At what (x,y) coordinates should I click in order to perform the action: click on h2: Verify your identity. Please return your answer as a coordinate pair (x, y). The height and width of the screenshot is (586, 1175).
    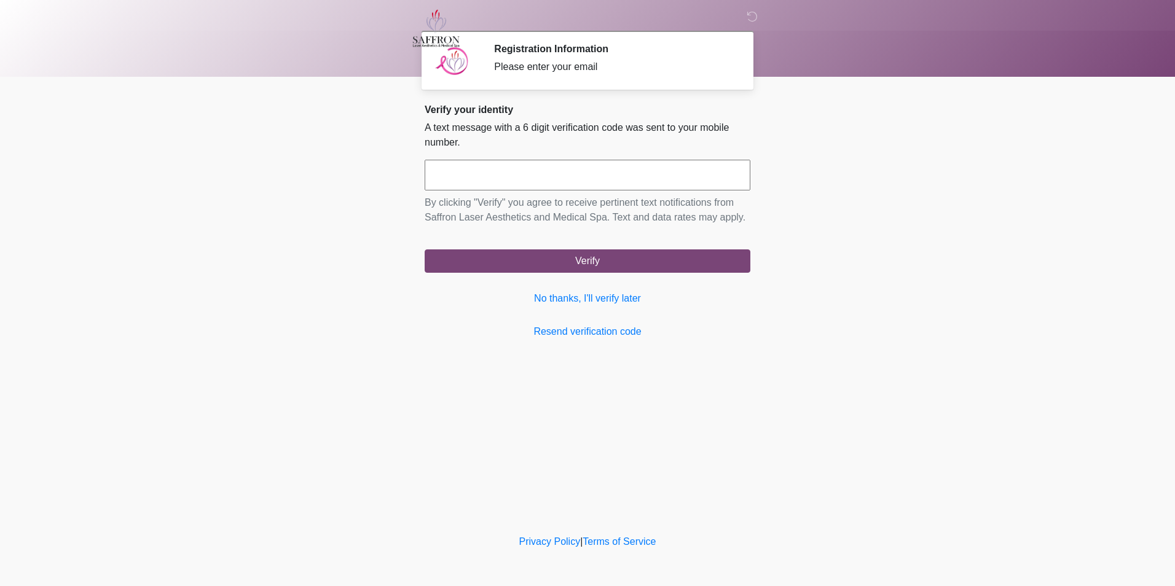
    Looking at the image, I should click on (587, 109).